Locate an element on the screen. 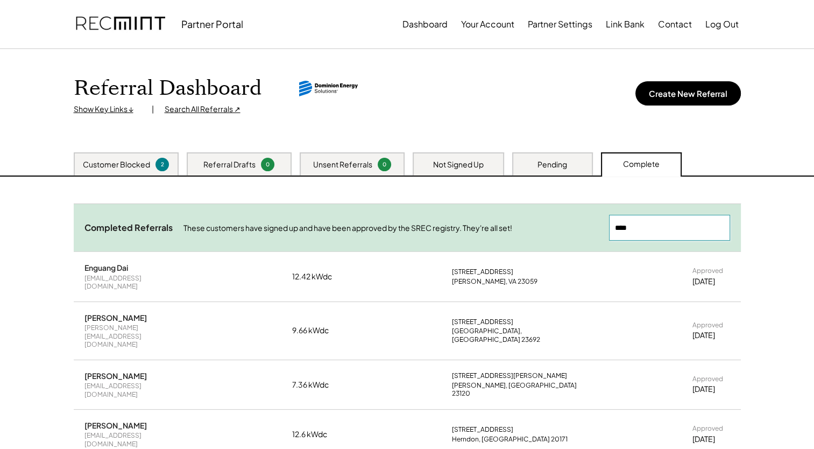 This screenshot has height=449, width=814. div: Customer Blocked is located at coordinates (116, 165).